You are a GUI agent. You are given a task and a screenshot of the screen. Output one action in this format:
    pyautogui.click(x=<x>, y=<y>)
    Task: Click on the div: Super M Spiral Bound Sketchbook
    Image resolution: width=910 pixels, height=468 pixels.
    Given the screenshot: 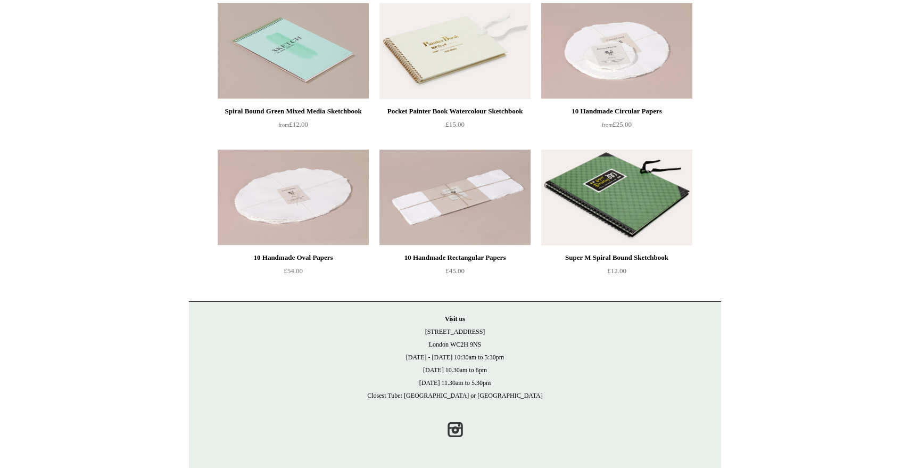 What is the action you would take?
    pyautogui.click(x=617, y=258)
    